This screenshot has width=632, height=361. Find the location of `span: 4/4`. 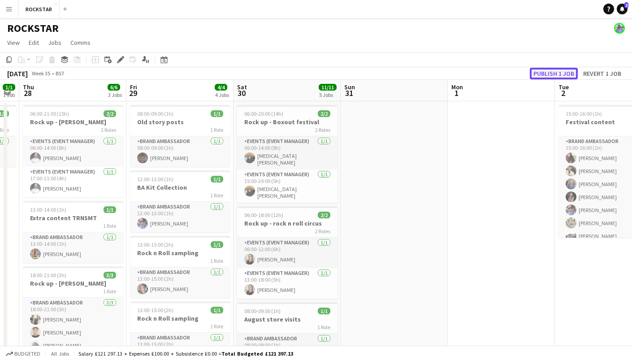

span: 4/4 is located at coordinates (221, 87).